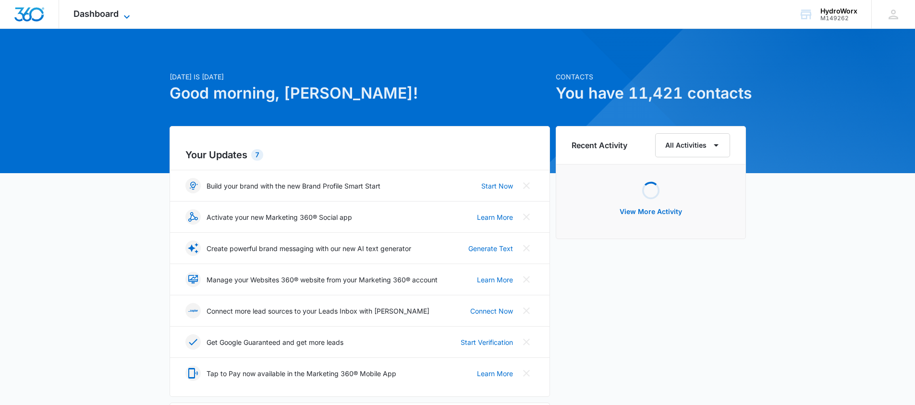  Describe the element at coordinates (492, 310) in the screenshot. I see `a: Connect Now` at that location.